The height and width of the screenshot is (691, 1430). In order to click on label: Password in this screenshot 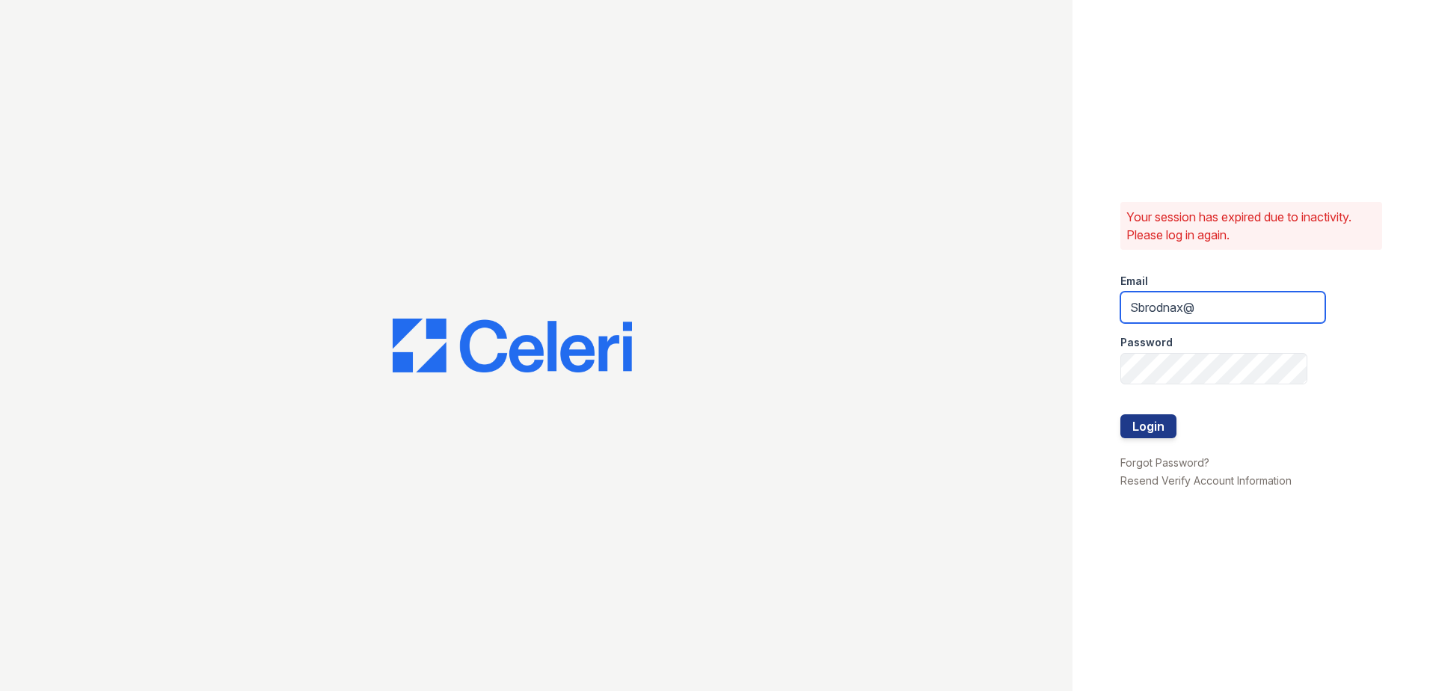, I will do `click(1146, 342)`.